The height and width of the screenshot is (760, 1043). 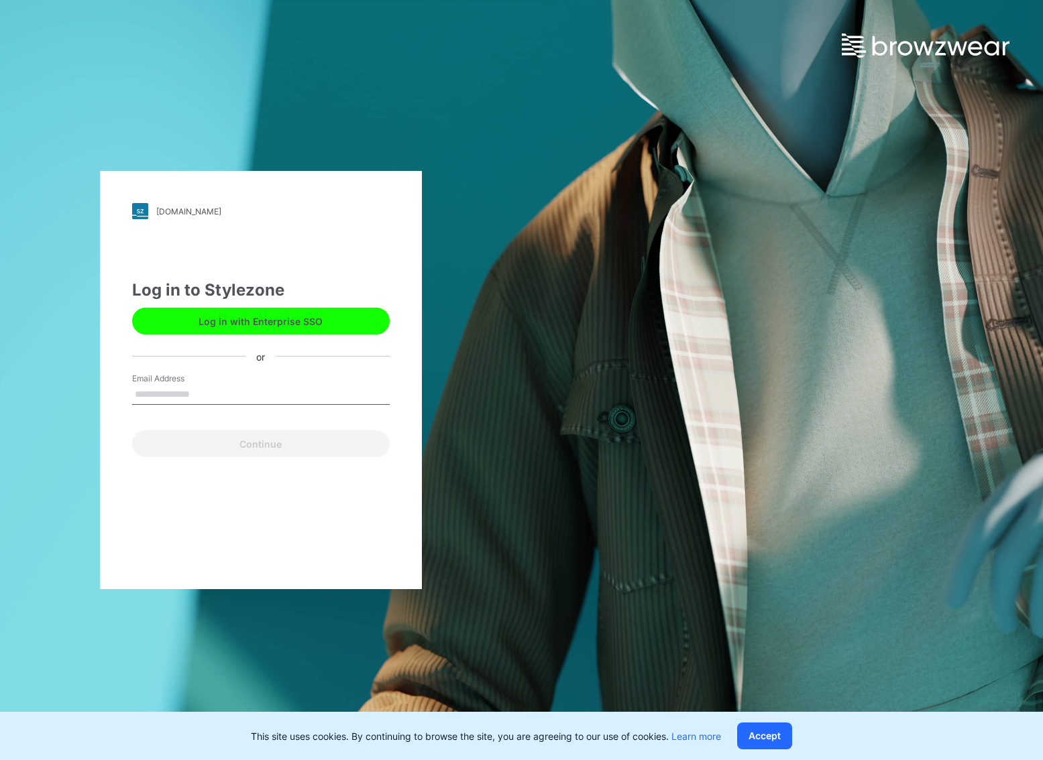 I want to click on button: Accept, so click(x=764, y=736).